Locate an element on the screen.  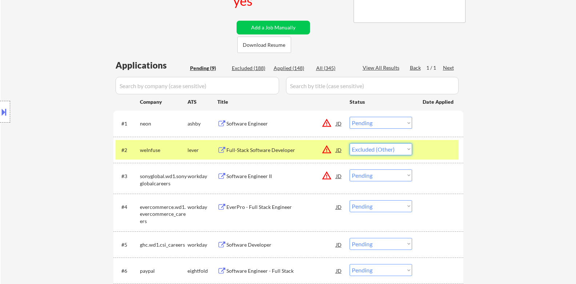
div: ghc.wd1.csi_careers is located at coordinates (163, 245).